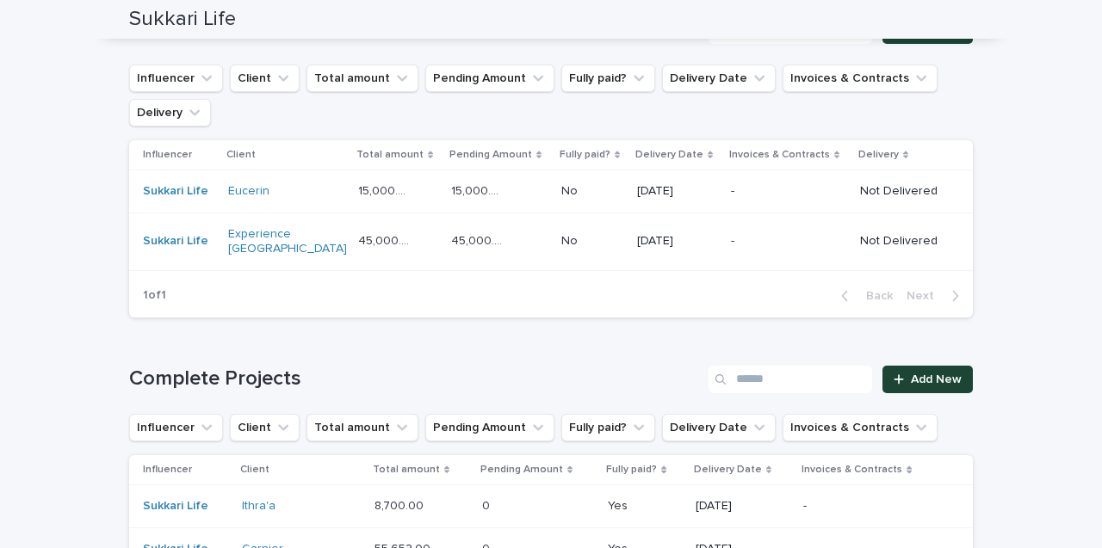 The width and height of the screenshot is (1102, 548). Describe the element at coordinates (170, 113) in the screenshot. I see `button: Delivery` at that location.